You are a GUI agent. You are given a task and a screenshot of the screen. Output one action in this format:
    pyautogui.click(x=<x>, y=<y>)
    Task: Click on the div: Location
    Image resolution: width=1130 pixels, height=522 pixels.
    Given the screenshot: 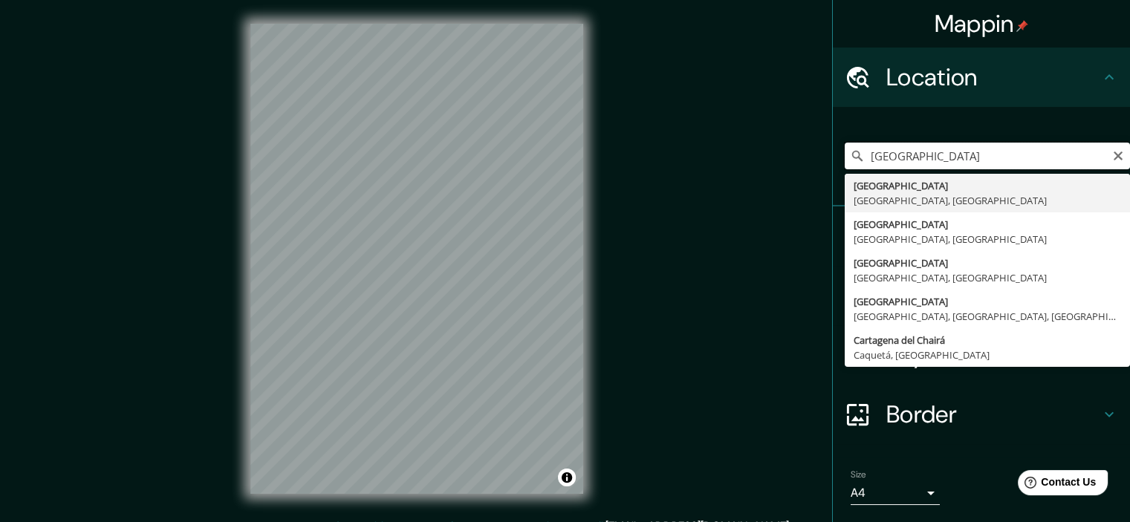 What is the action you would take?
    pyautogui.click(x=981, y=77)
    